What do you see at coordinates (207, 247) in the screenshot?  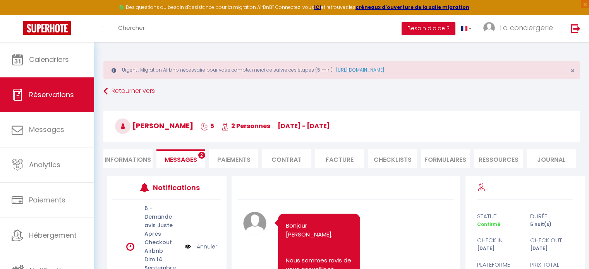 I see `a: Annuler` at bounding box center [207, 247].